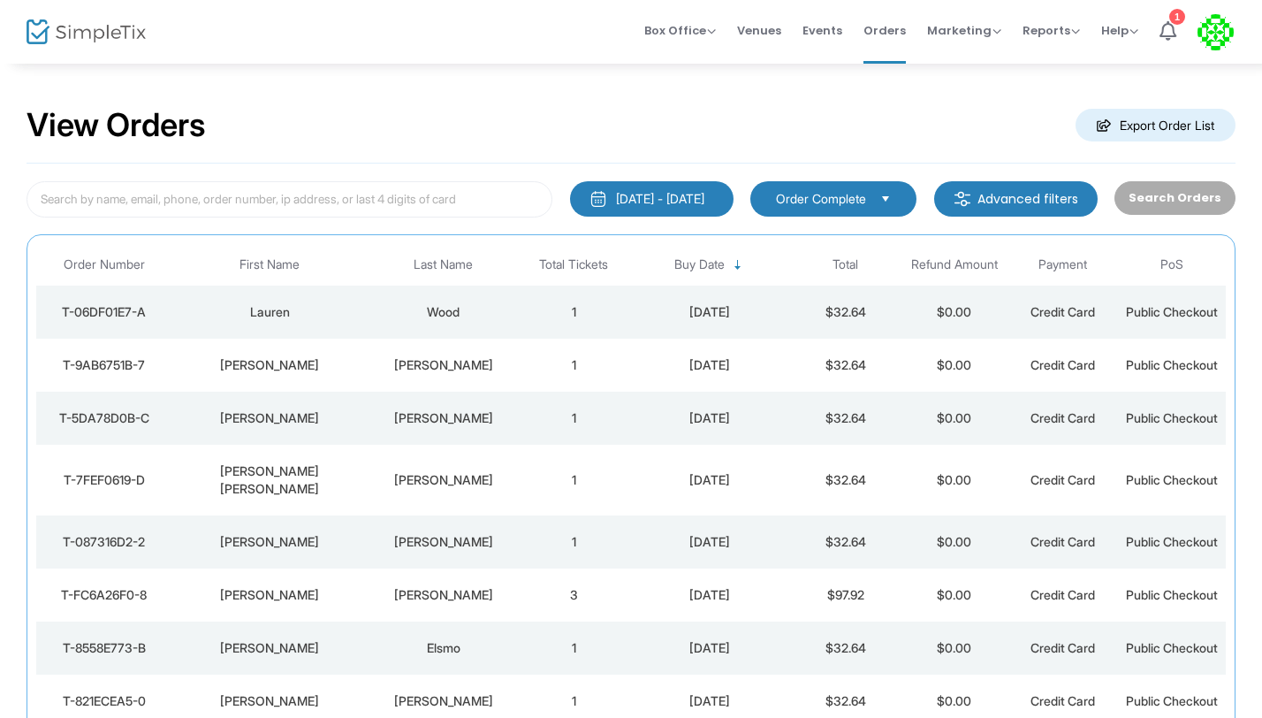  Describe the element at coordinates (270, 418) in the screenshot. I see `div: Amanda` at that location.